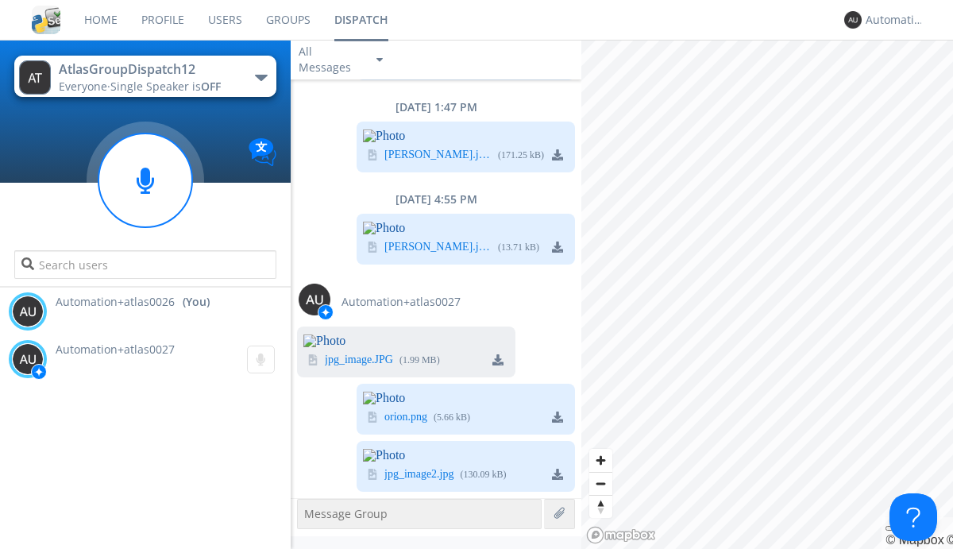 This screenshot has height=549, width=953. I want to click on img: cddb5a64eb264b2086981ab96f4c1ba7, so click(46, 20).